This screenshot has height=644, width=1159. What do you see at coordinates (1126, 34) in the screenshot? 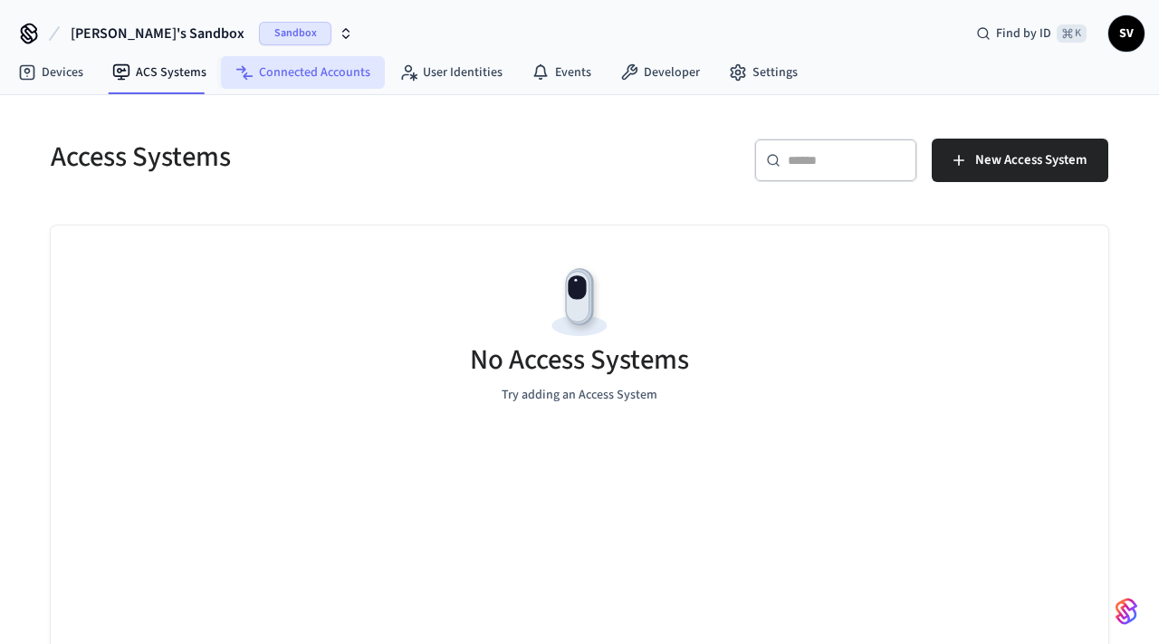
I see `button: SV` at bounding box center [1126, 34].